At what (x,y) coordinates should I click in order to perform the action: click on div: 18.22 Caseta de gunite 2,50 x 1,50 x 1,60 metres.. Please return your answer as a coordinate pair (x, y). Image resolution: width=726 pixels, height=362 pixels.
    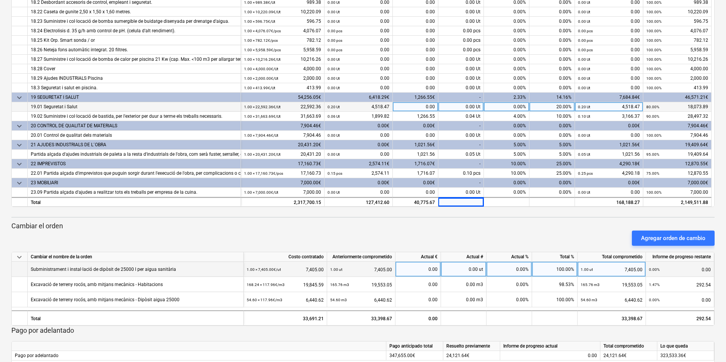
    Looking at the image, I should click on (134, 12).